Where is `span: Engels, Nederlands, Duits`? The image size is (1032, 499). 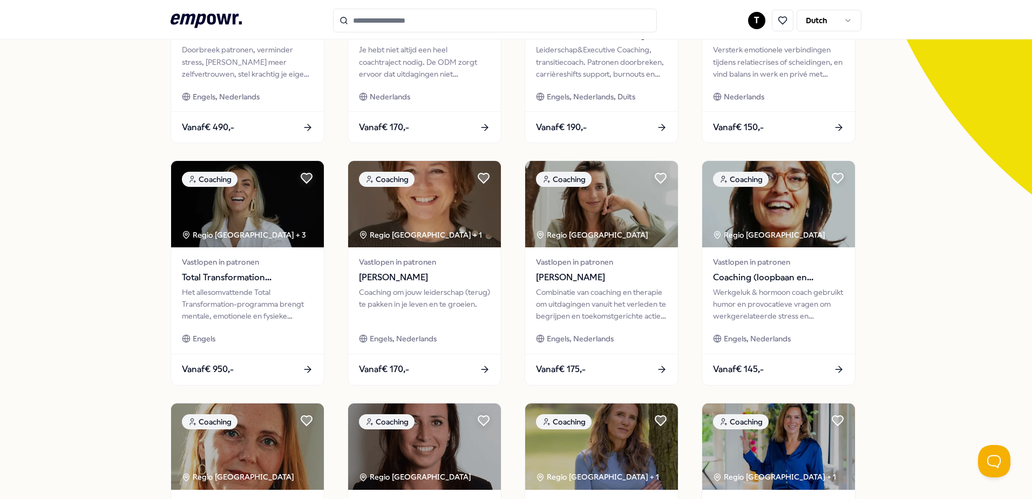
span: Engels, Nederlands, Duits is located at coordinates (591, 97).